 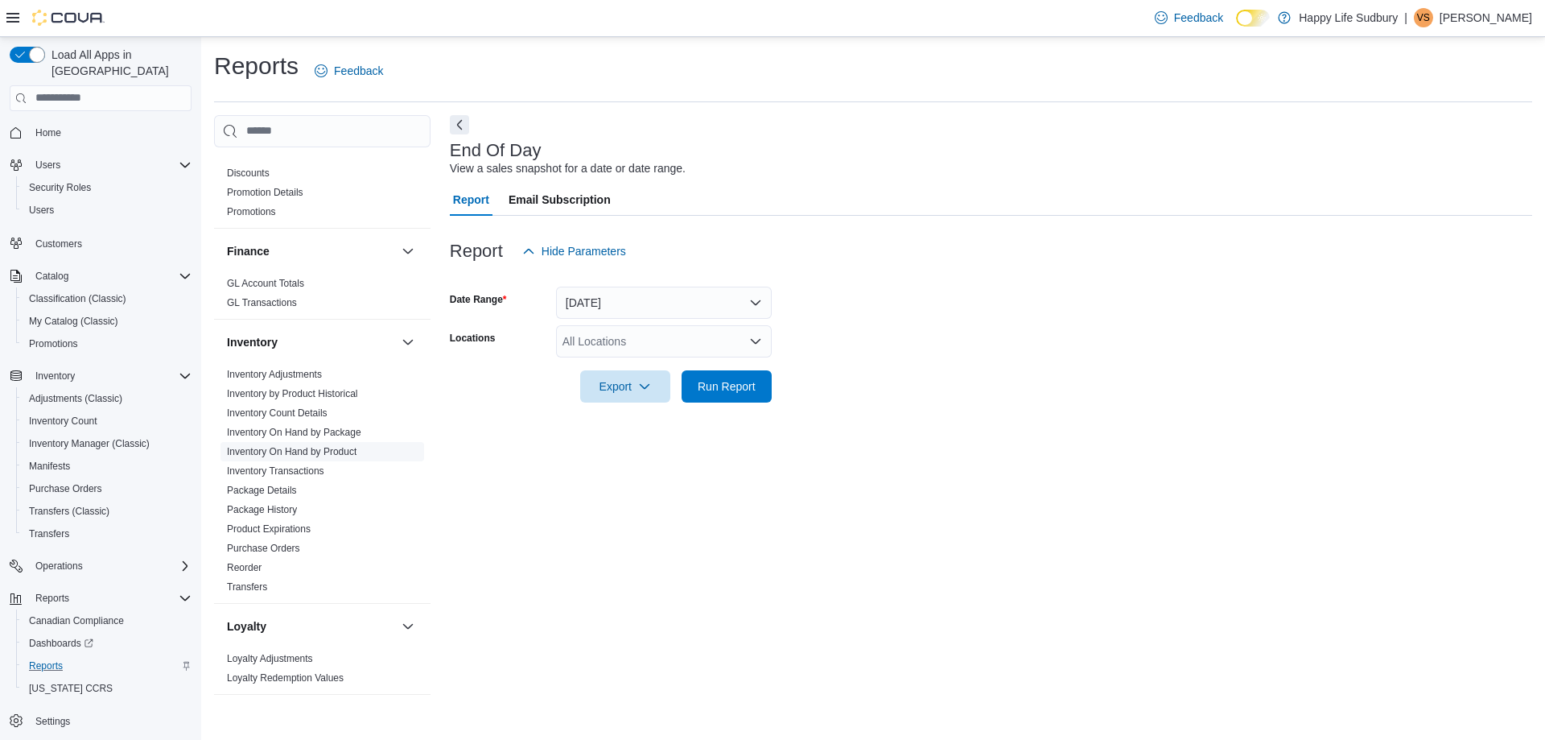 What do you see at coordinates (89, 443) in the screenshot?
I see `span: Inventory Manager (Classic)` at bounding box center [89, 443].